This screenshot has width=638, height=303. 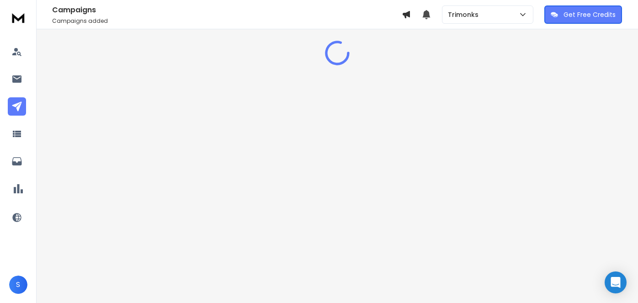 What do you see at coordinates (18, 17) in the screenshot?
I see `img: logo` at bounding box center [18, 17].